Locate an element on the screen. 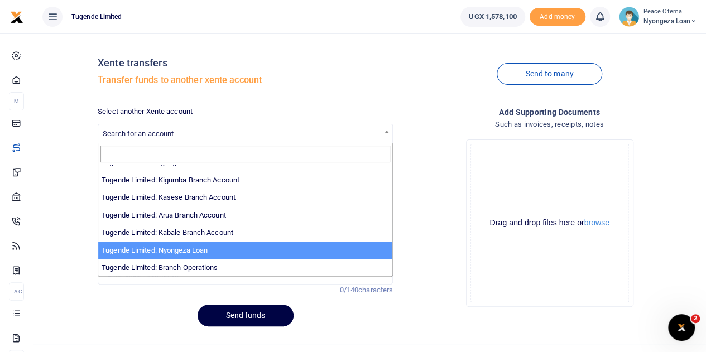 This screenshot has height=352, width=706. small: Peace Otema is located at coordinates (670, 12).